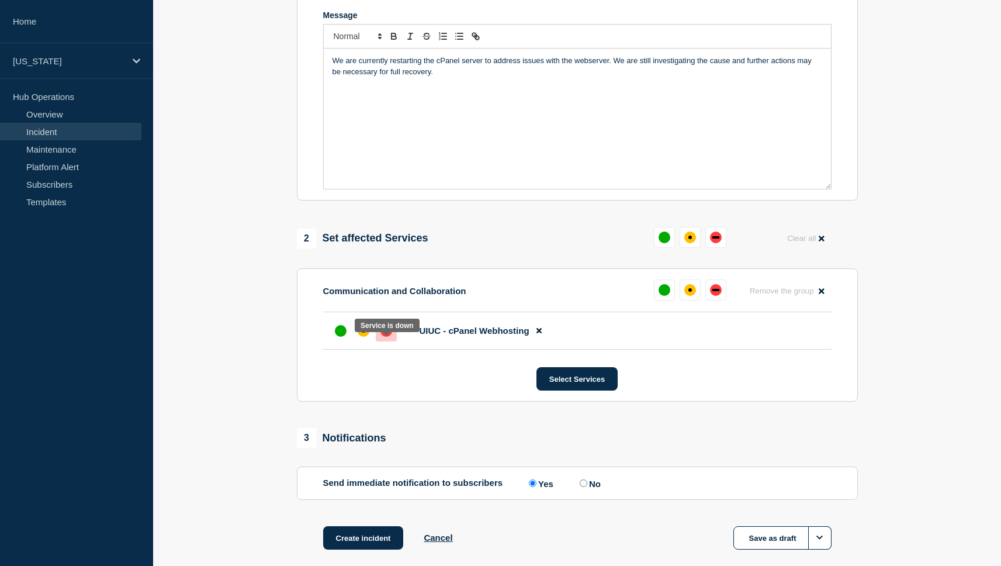  I want to click on button: Options, so click(820, 538).